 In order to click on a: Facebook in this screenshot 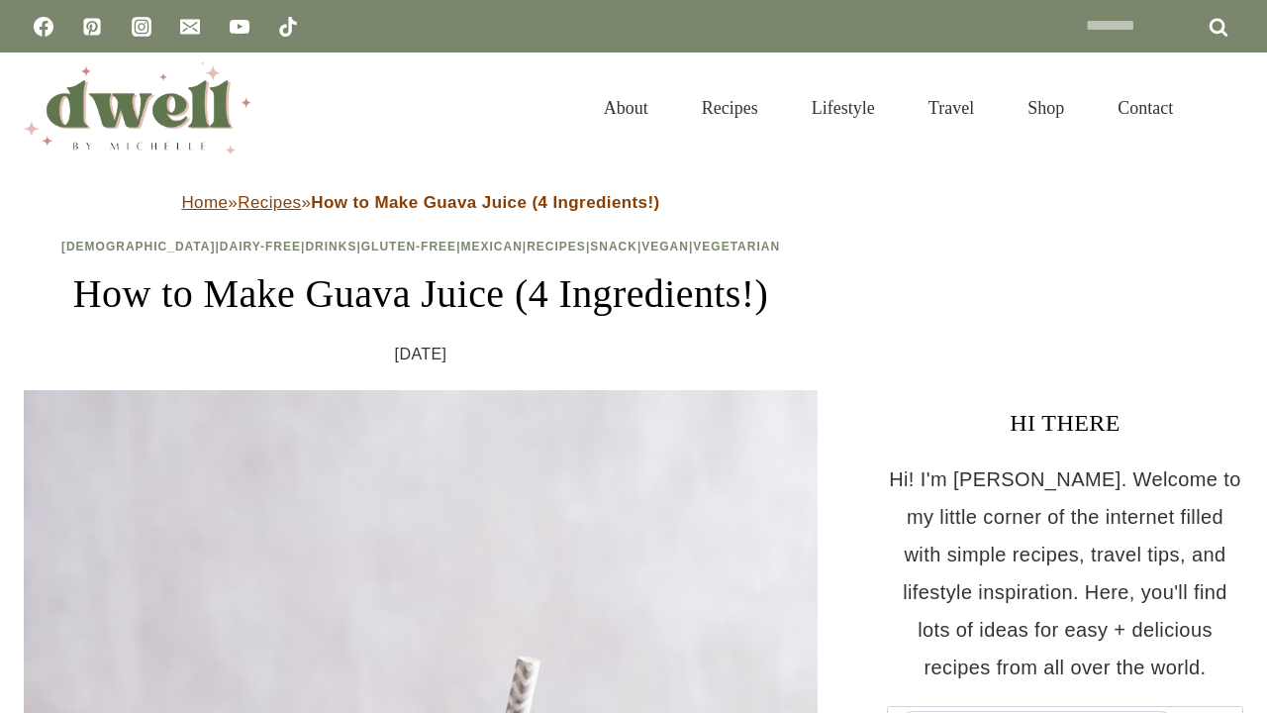, I will do `click(44, 27)`.